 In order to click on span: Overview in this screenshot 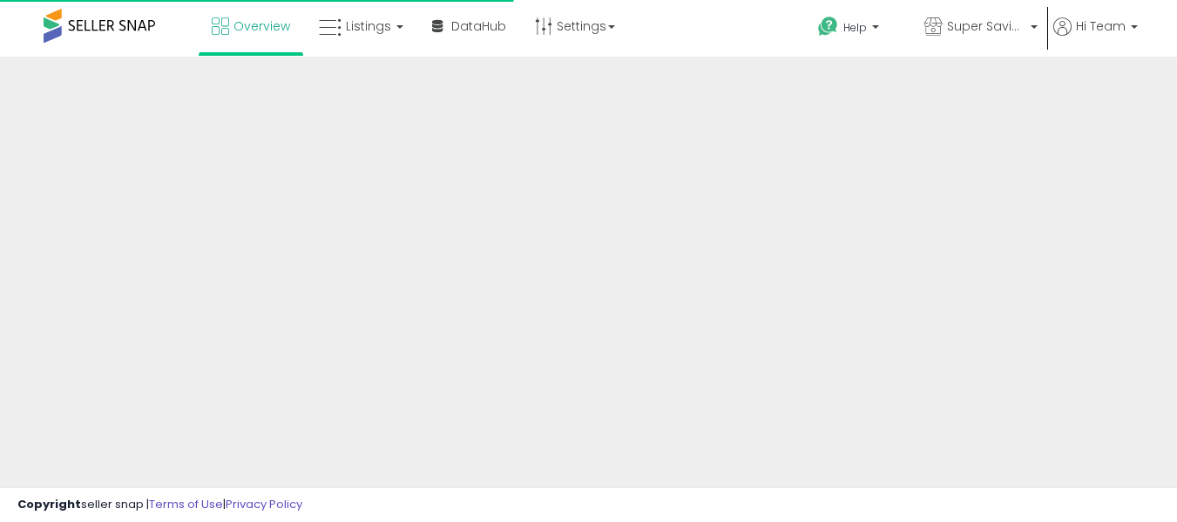, I will do `click(261, 26)`.